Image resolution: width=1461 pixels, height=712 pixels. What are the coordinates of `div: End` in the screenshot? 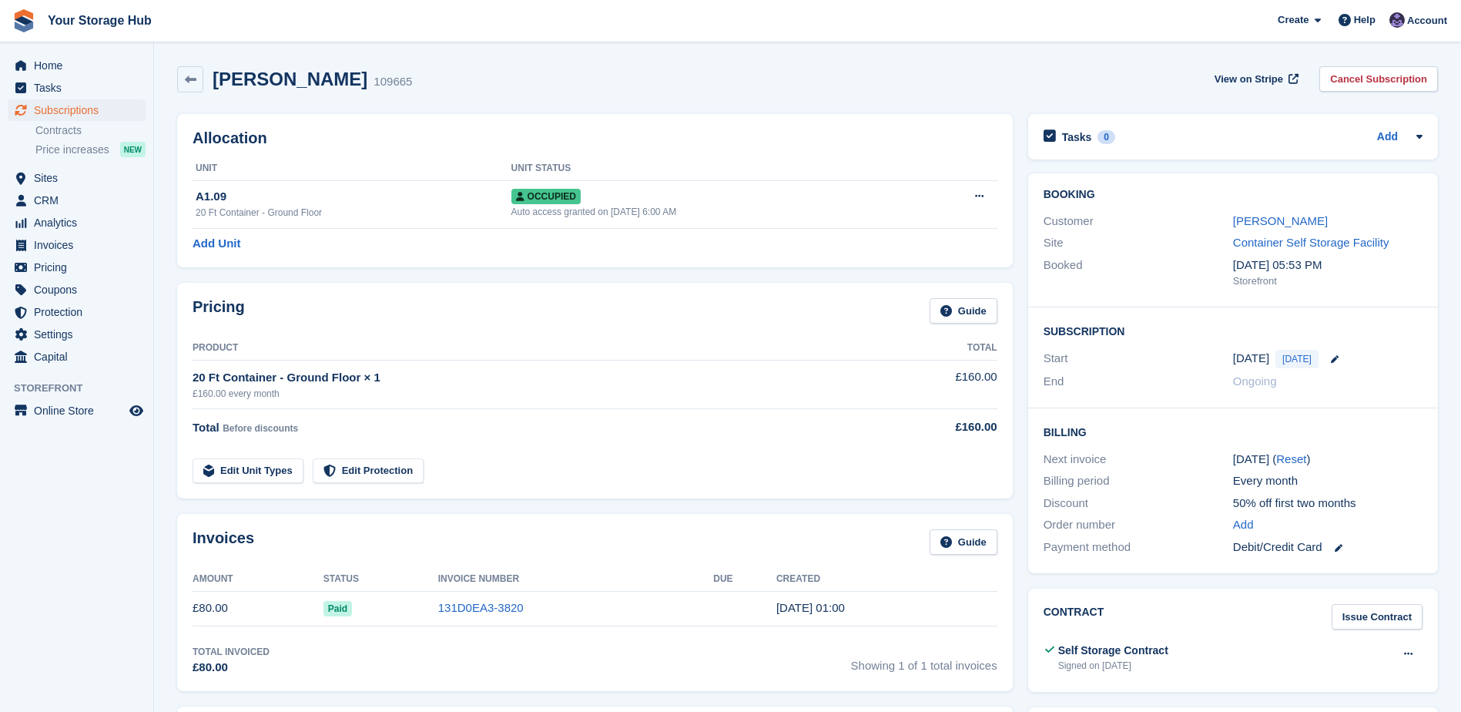 It's located at (1139, 381).